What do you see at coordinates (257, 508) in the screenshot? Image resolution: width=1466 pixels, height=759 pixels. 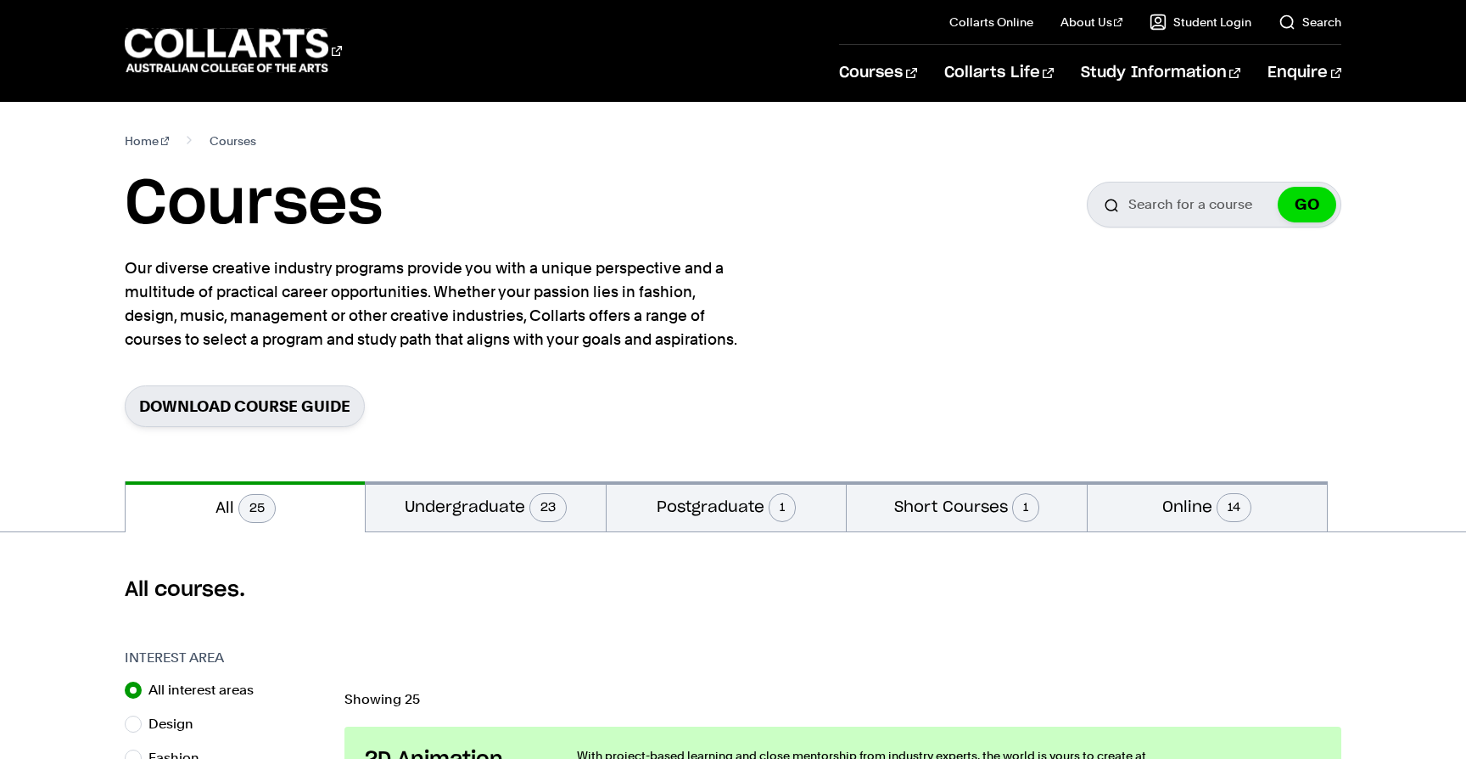 I see `span: 25` at bounding box center [257, 508].